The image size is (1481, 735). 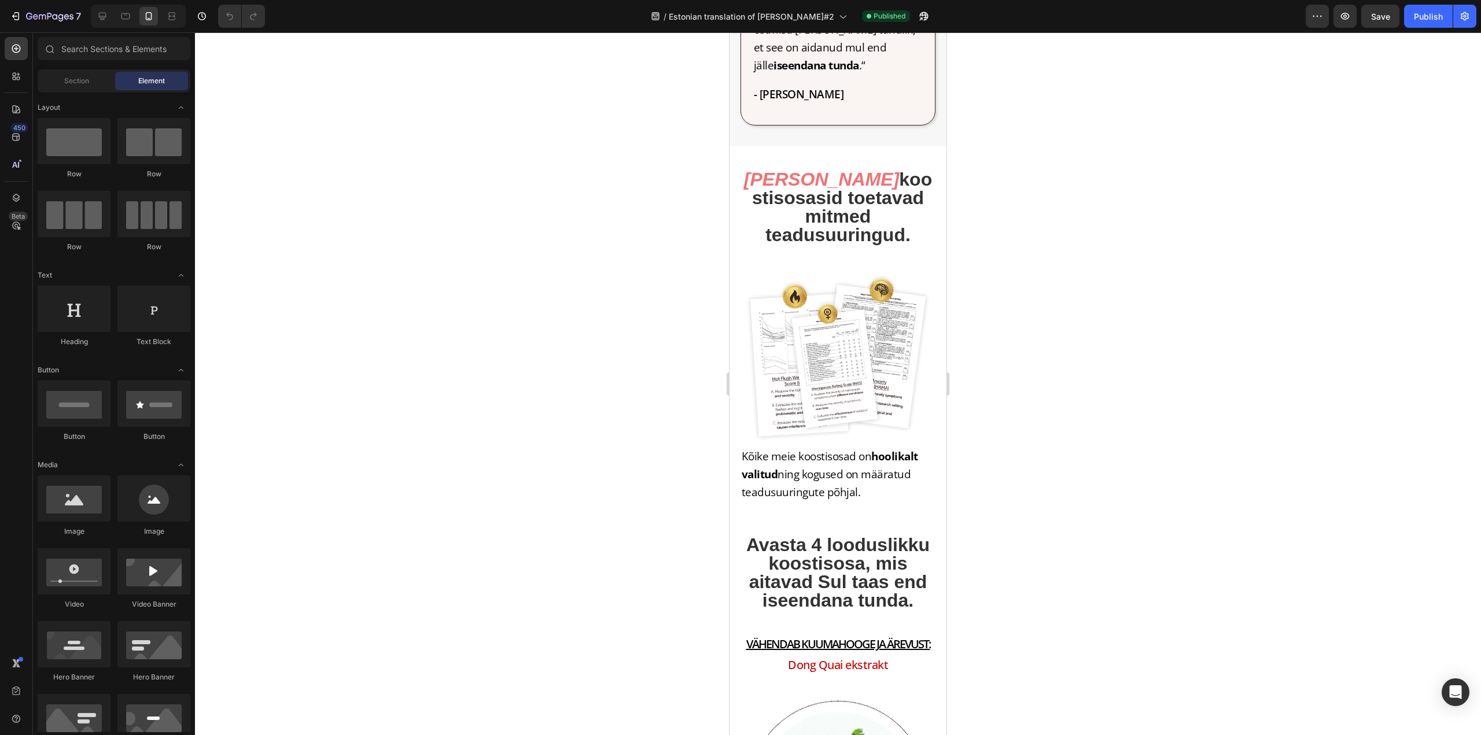 What do you see at coordinates (109, 633) in the screenshot?
I see `p: Dong Quai ekstrakt` at bounding box center [109, 633].